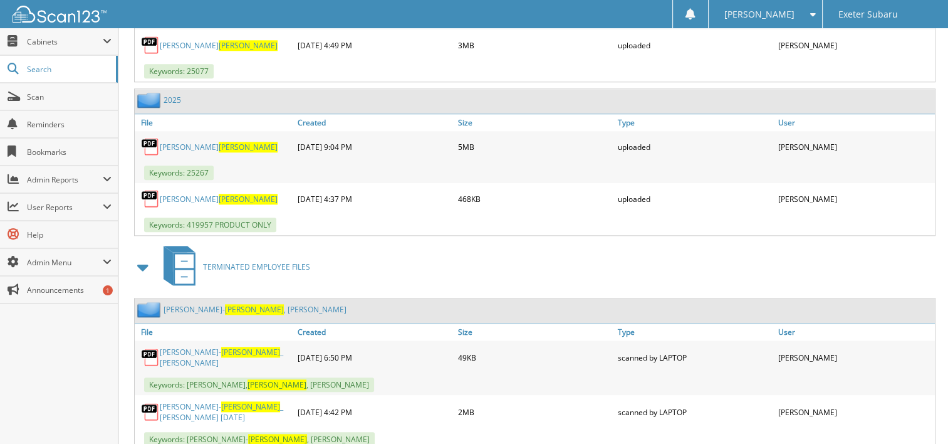 The width and height of the screenshot is (948, 444). Describe the element at coordinates (256, 266) in the screenshot. I see `span: TERMINATED EMPLOYEE FILES` at that location.